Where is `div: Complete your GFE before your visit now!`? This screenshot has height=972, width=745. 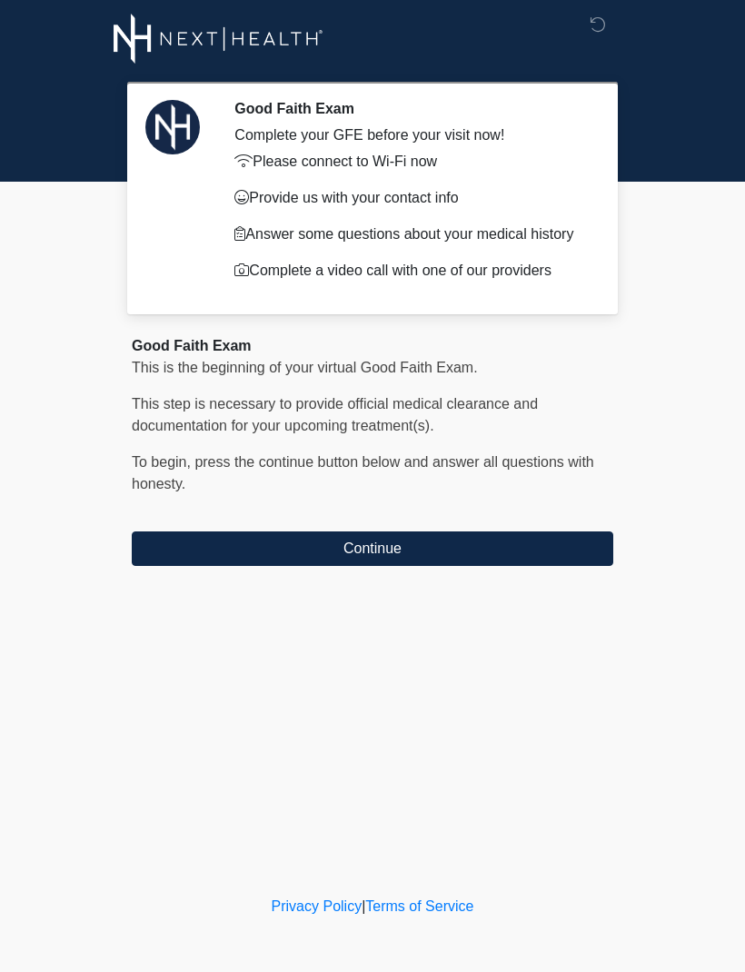 div: Complete your GFE before your visit now! is located at coordinates (410, 135).